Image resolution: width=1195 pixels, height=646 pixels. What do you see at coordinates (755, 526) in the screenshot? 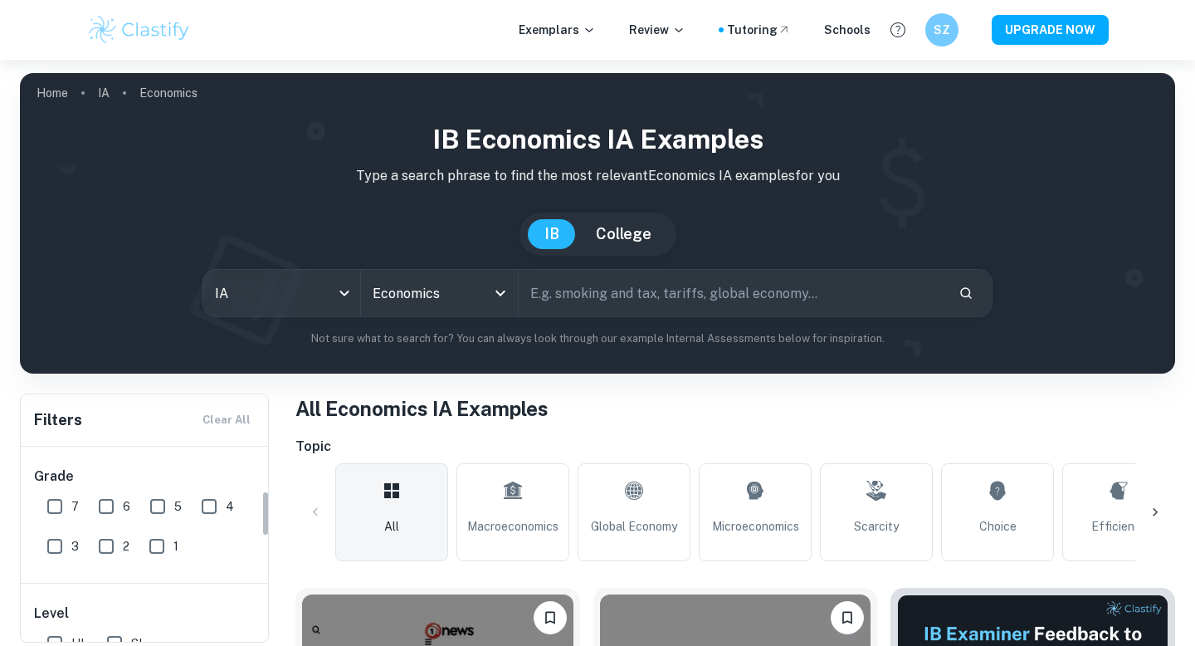
I see `span: Microeconomics` at bounding box center [755, 526].